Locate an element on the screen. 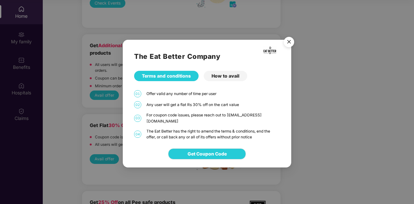  div: Offer valid any number of time per user is located at coordinates (213, 94).